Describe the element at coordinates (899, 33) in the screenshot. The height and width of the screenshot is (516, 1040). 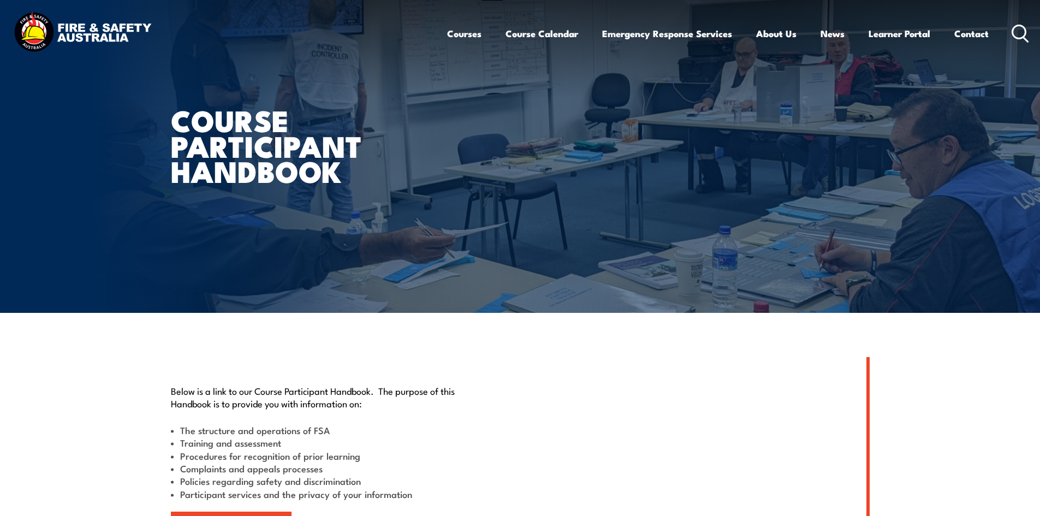
I see `a: Learner Portal` at that location.